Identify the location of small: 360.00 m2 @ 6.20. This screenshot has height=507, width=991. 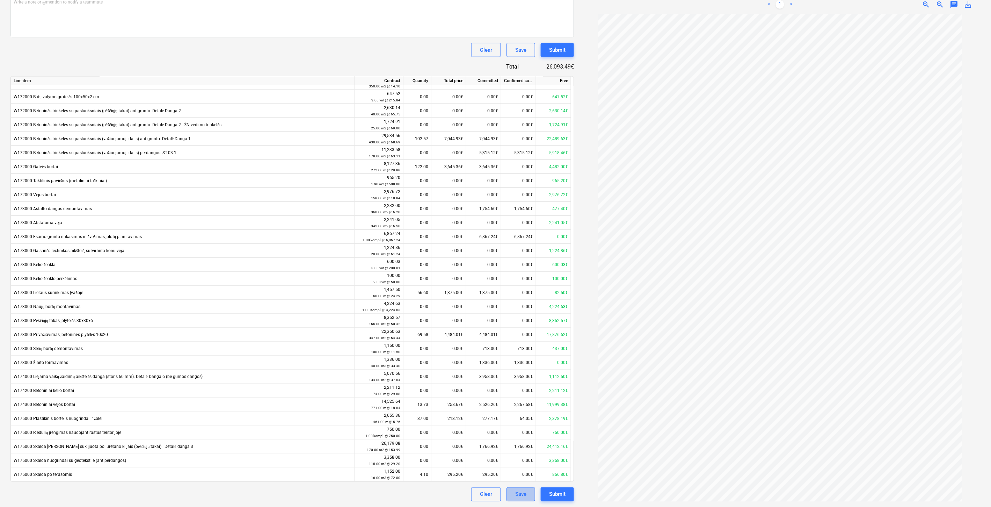
(386, 212).